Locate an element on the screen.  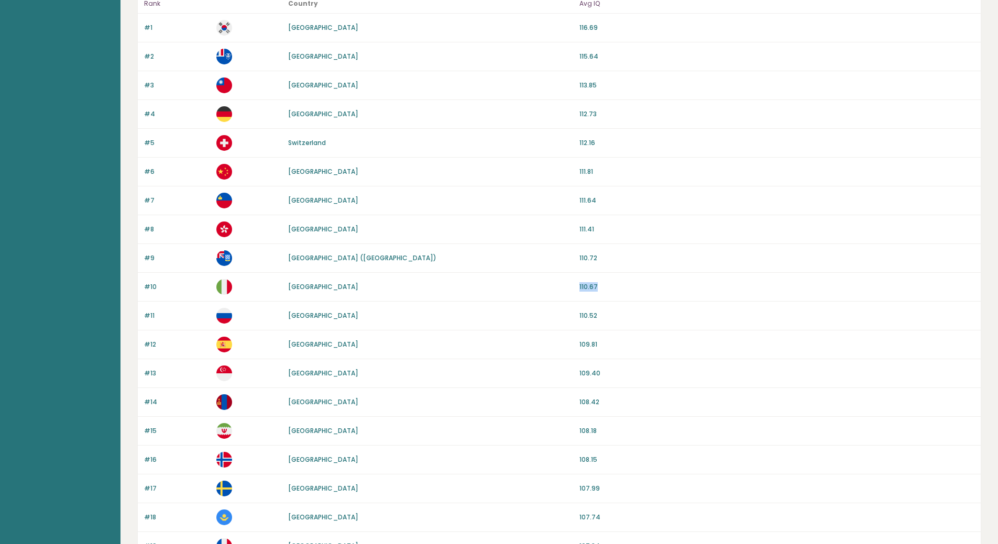
p: #4 is located at coordinates (177, 114).